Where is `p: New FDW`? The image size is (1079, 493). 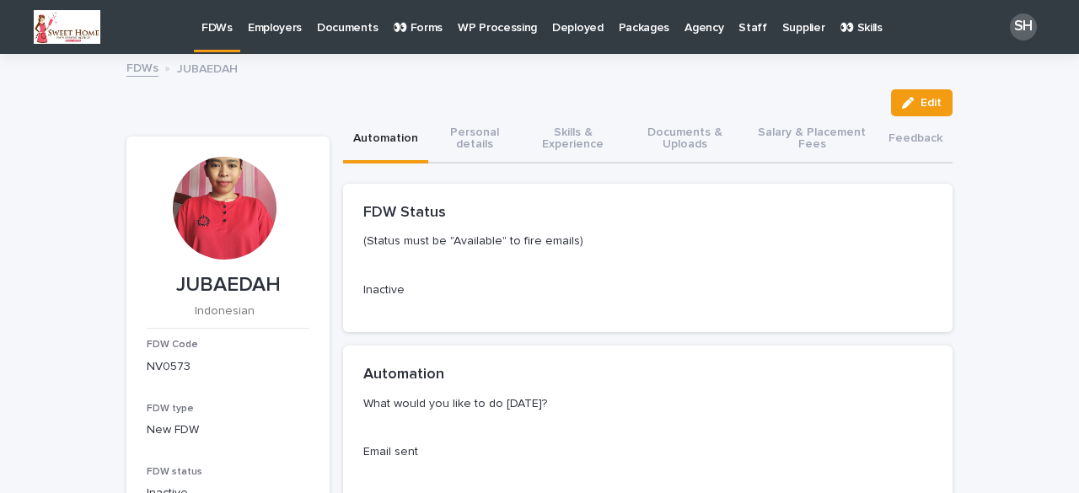
p: New FDW is located at coordinates (228, 430).